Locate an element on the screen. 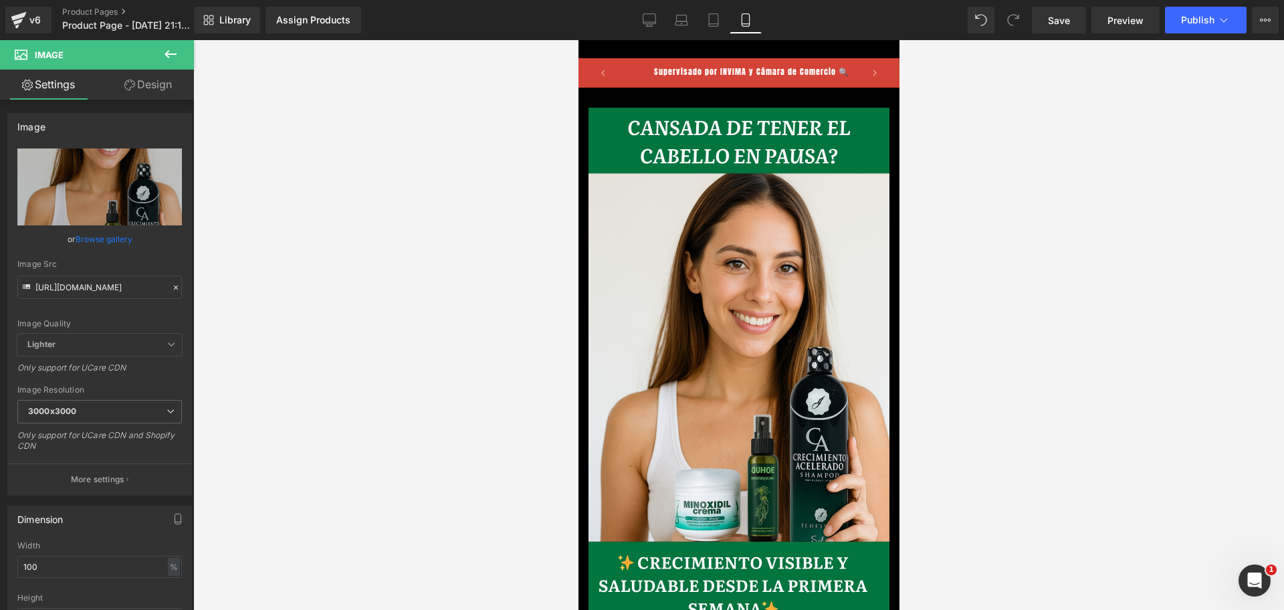 This screenshot has height=610, width=1284. slideshow-component: Barra de anuncios is located at coordinates (160, 33).